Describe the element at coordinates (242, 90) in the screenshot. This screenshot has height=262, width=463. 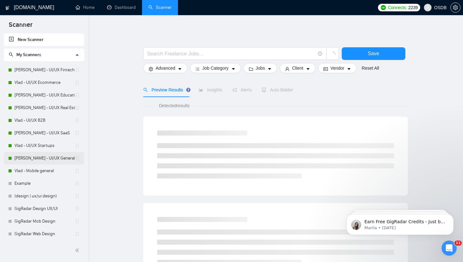
I see `span: Alerts` at that location.